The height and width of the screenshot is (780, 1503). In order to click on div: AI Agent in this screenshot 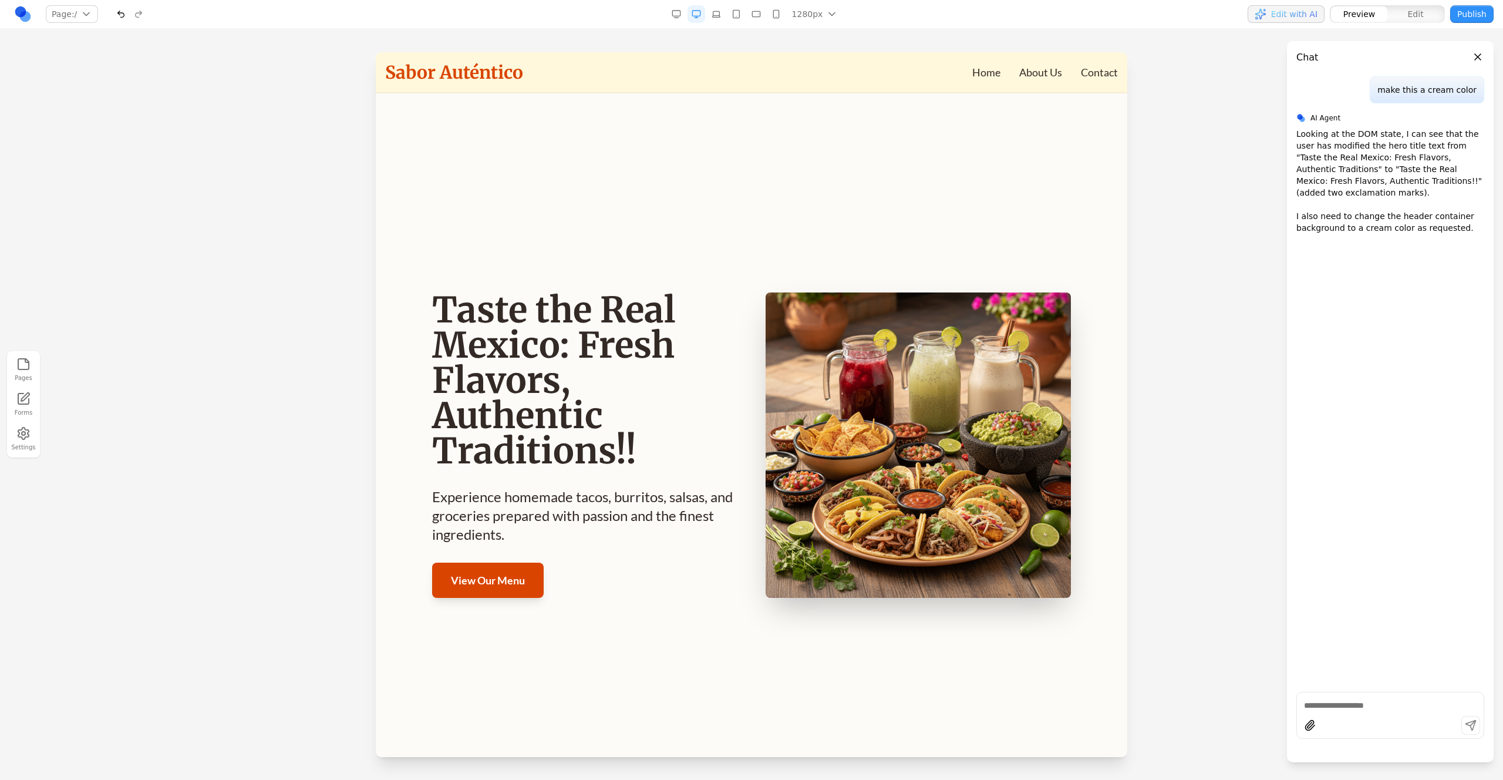, I will do `click(1390, 118)`.